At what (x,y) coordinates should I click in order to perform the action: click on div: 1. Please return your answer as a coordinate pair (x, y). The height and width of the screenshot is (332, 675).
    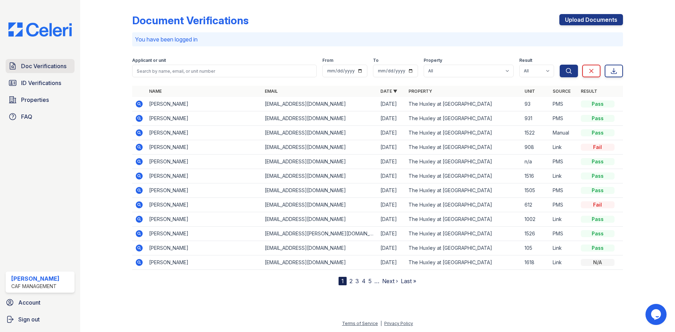
    Looking at the image, I should click on (342, 281).